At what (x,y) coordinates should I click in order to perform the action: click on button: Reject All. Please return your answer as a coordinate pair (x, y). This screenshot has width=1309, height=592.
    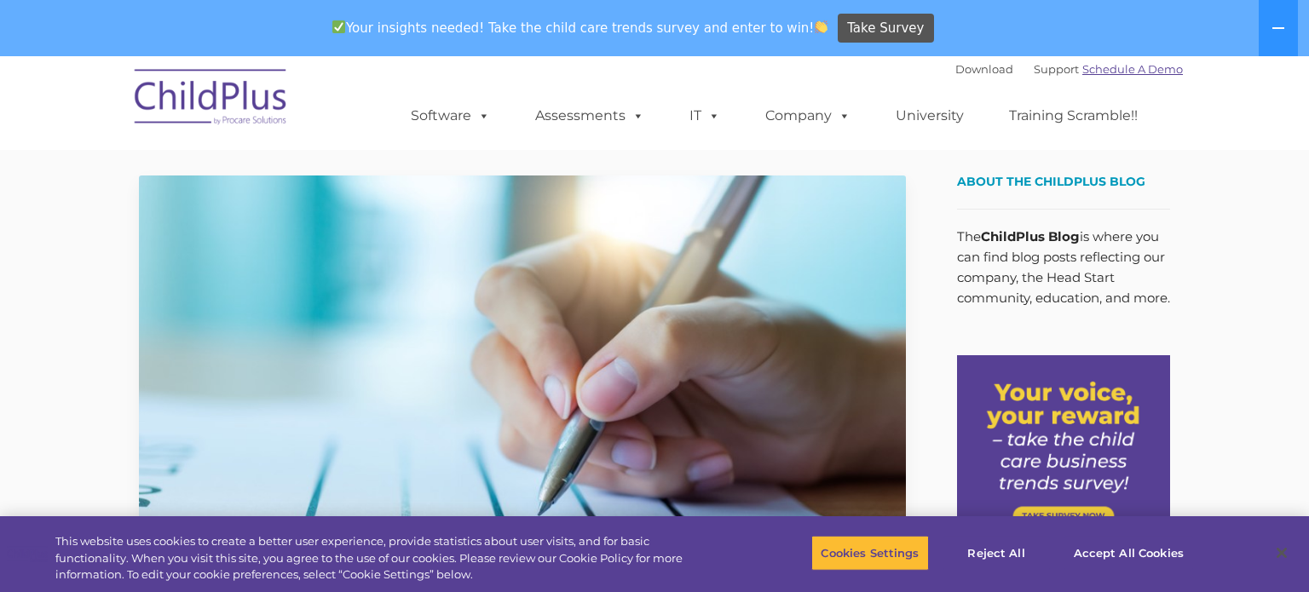
    Looking at the image, I should click on (996, 553).